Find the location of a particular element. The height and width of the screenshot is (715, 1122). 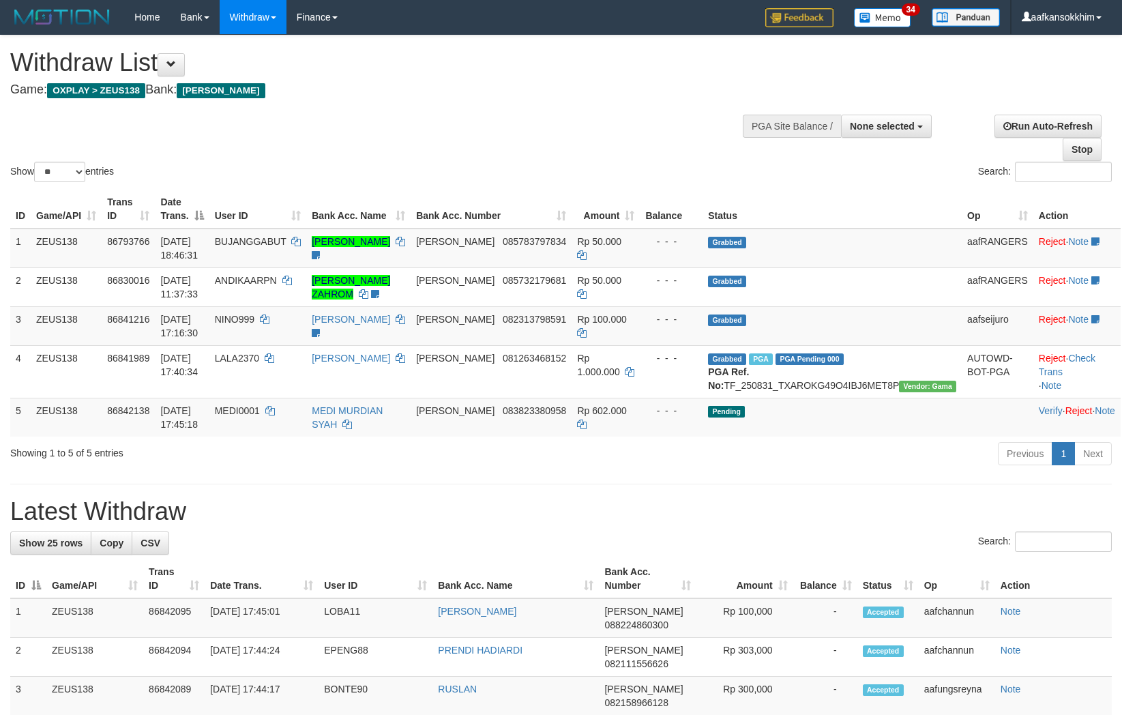

a: MEDI MURDIAN SYAH is located at coordinates (347, 417).